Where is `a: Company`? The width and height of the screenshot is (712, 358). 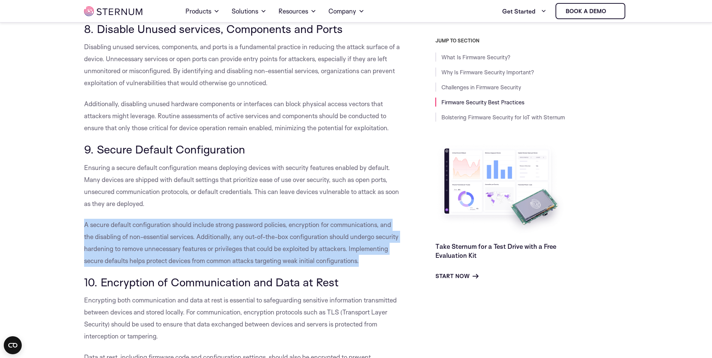 a: Company is located at coordinates (346, 11).